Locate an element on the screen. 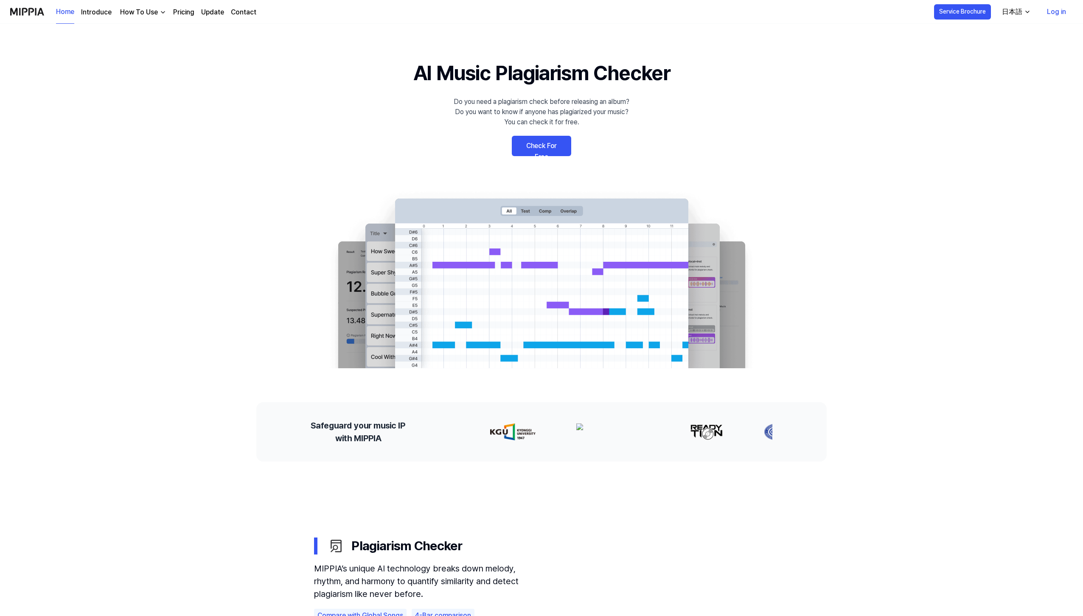 The height and width of the screenshot is (616, 1083). a: Home is located at coordinates (65, 12).